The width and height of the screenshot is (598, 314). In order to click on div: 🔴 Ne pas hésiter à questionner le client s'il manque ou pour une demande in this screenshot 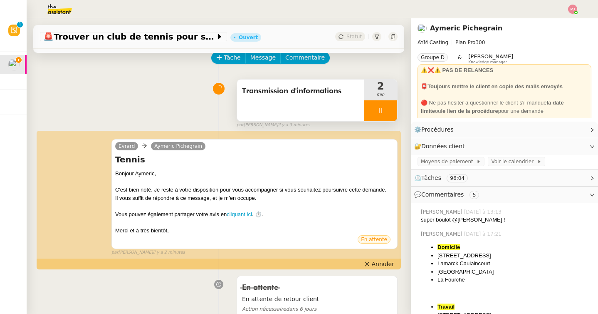, I will do `click(505, 106)`.